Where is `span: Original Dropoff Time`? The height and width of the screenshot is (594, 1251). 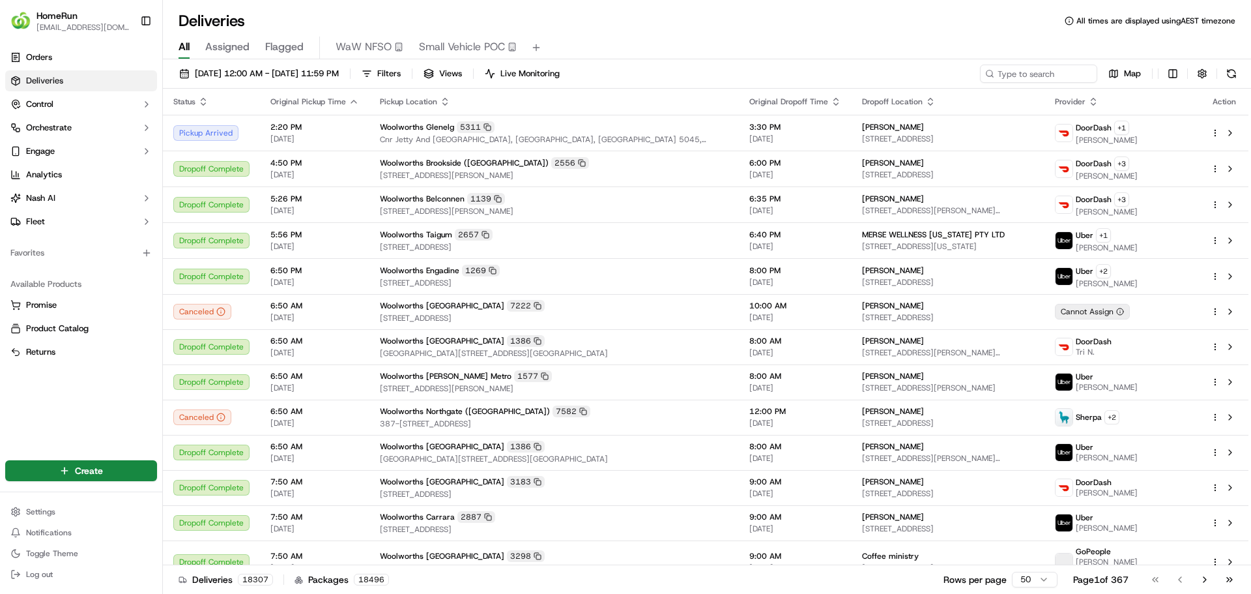 span: Original Dropoff Time is located at coordinates (789, 102).